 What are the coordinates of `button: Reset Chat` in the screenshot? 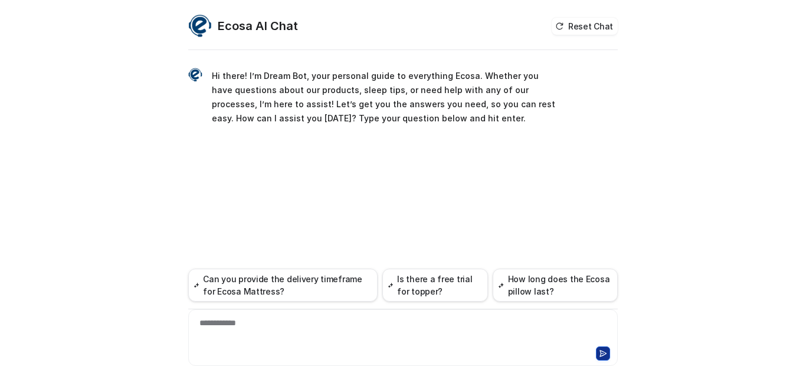 It's located at (585, 26).